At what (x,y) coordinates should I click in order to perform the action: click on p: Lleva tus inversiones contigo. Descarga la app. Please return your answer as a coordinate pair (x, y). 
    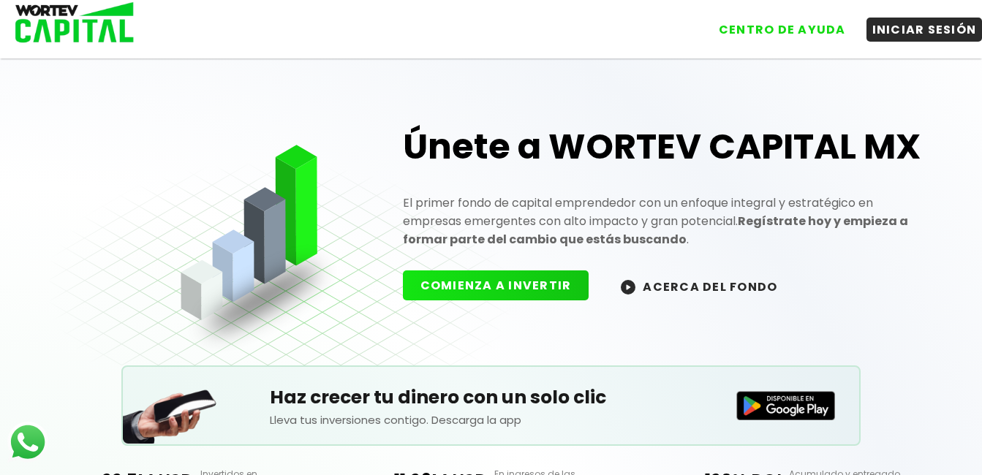
    Looking at the image, I should click on (491, 420).